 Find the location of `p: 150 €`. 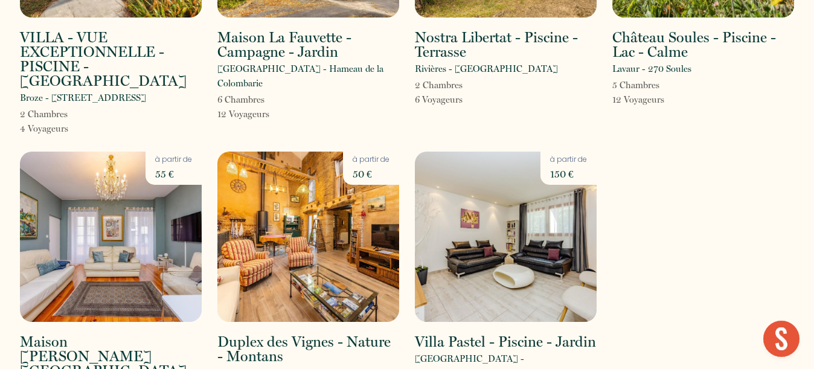

p: 150 € is located at coordinates (568, 174).